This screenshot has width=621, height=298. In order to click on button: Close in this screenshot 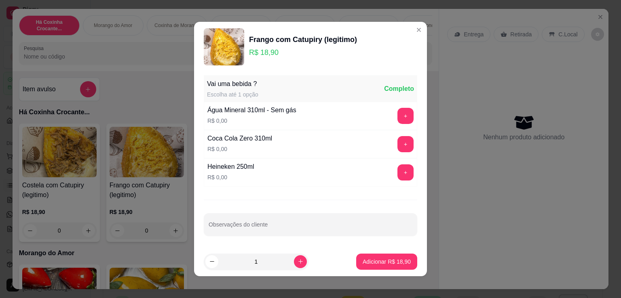, I will do `click(419, 30)`.